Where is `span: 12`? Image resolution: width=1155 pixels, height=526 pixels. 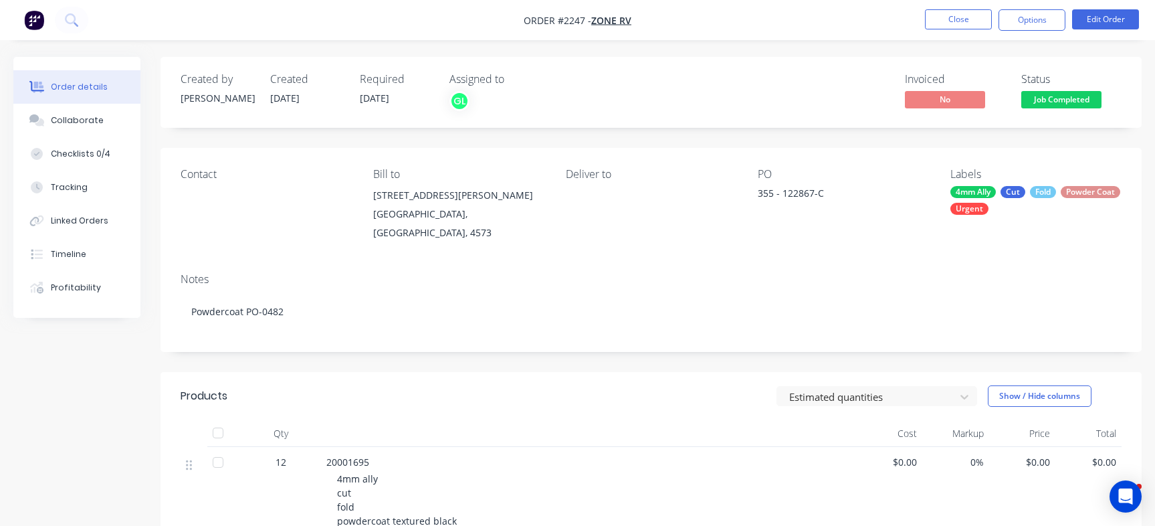
span: 12 is located at coordinates (281, 462).